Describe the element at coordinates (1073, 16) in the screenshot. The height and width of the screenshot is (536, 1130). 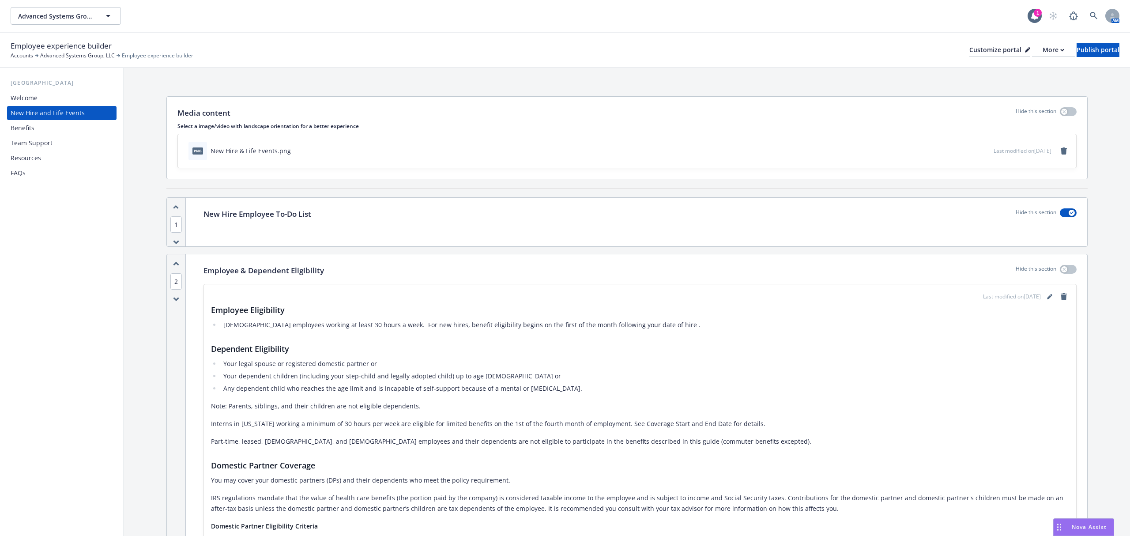
I see `a: Report a Bug` at that location.